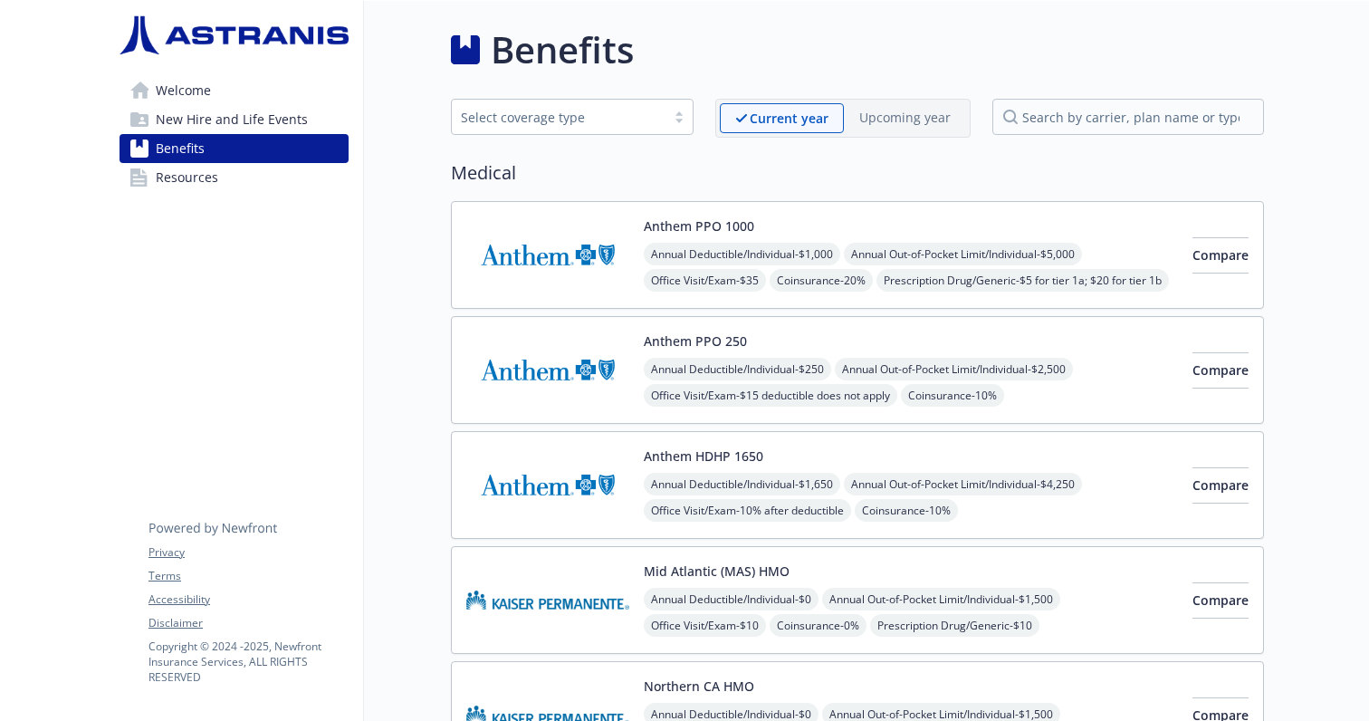 Image resolution: width=1369 pixels, height=721 pixels. Describe the element at coordinates (737, 369) in the screenshot. I see `span: Annual Deductible/Individual - $250` at that location.